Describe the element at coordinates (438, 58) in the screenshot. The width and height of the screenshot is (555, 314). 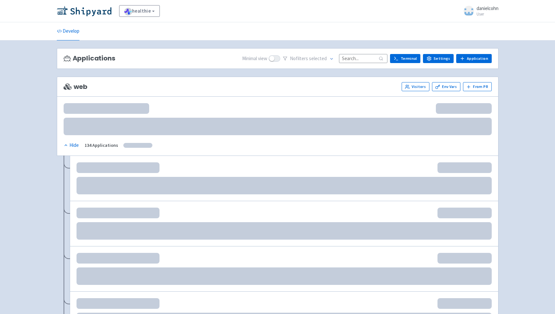
I see `a: Settings` at that location.